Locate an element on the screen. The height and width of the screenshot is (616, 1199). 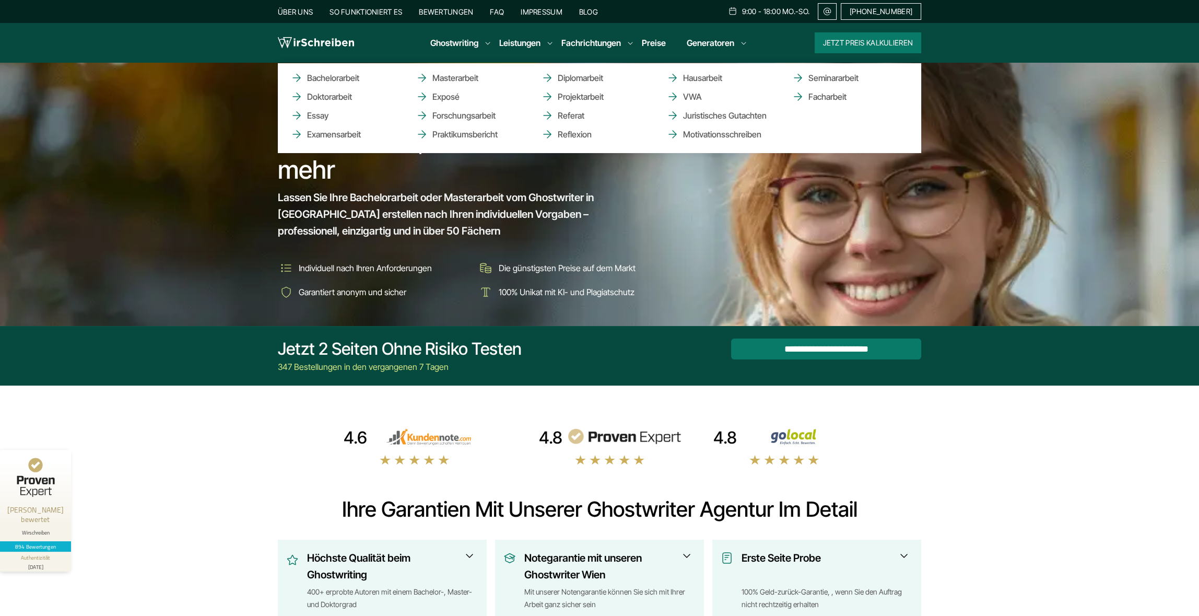
a: Bewertungen is located at coordinates (446, 11).